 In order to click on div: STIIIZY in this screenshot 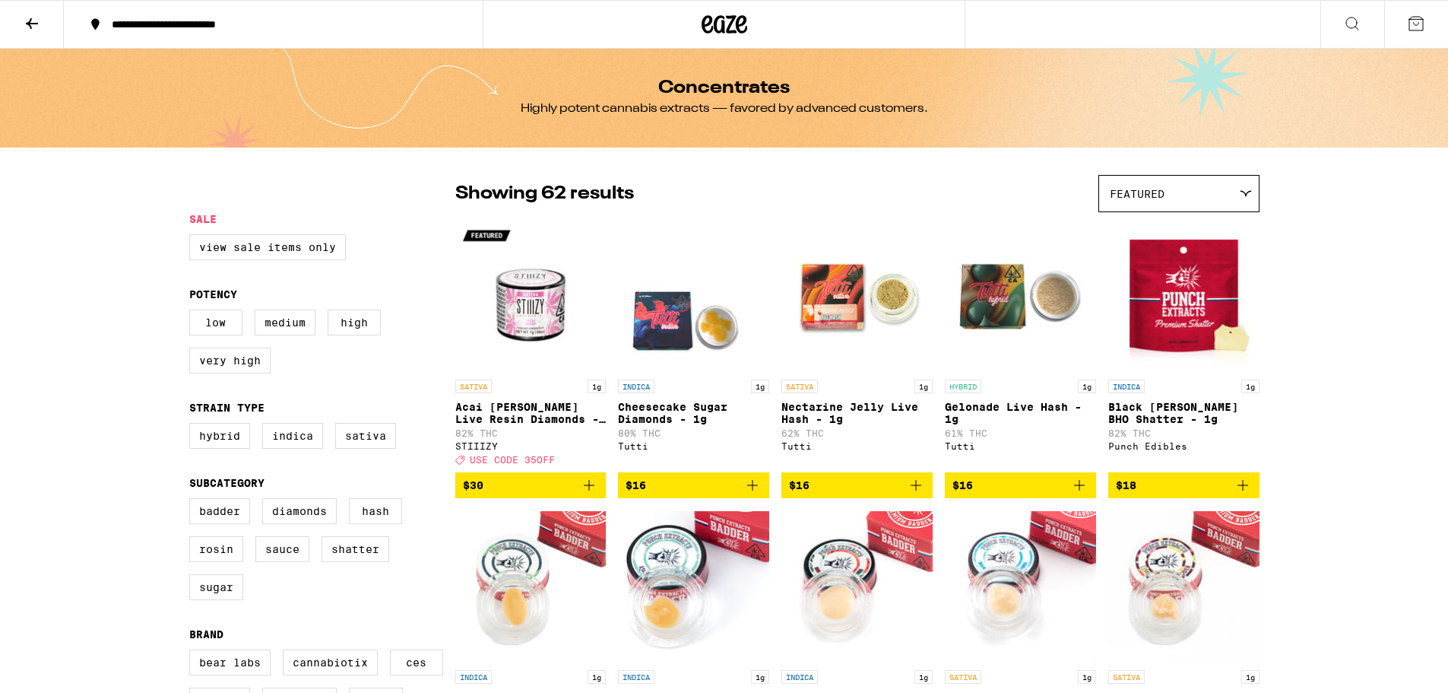, I will do `click(531, 446)`.